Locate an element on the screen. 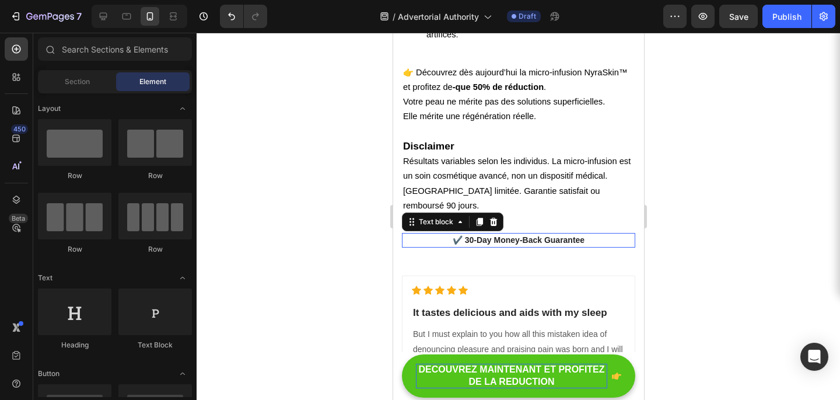  span: Layout is located at coordinates (49, 108).